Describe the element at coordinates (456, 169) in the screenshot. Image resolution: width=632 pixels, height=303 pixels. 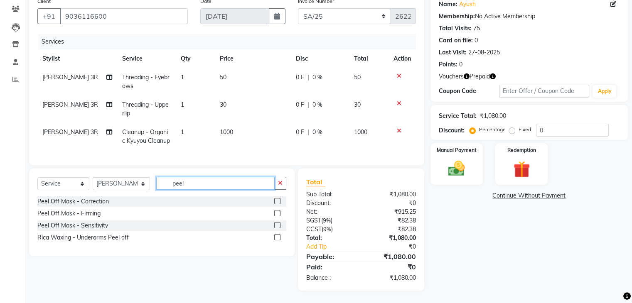
I see `img: _cash.svg` at that location.